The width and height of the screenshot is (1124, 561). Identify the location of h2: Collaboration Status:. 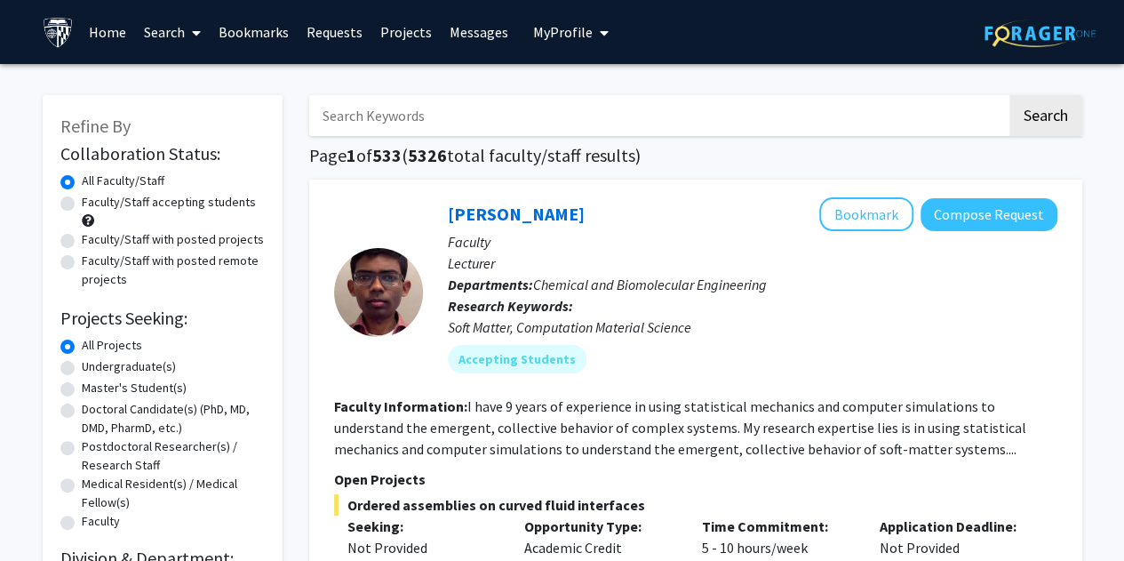
(163, 154).